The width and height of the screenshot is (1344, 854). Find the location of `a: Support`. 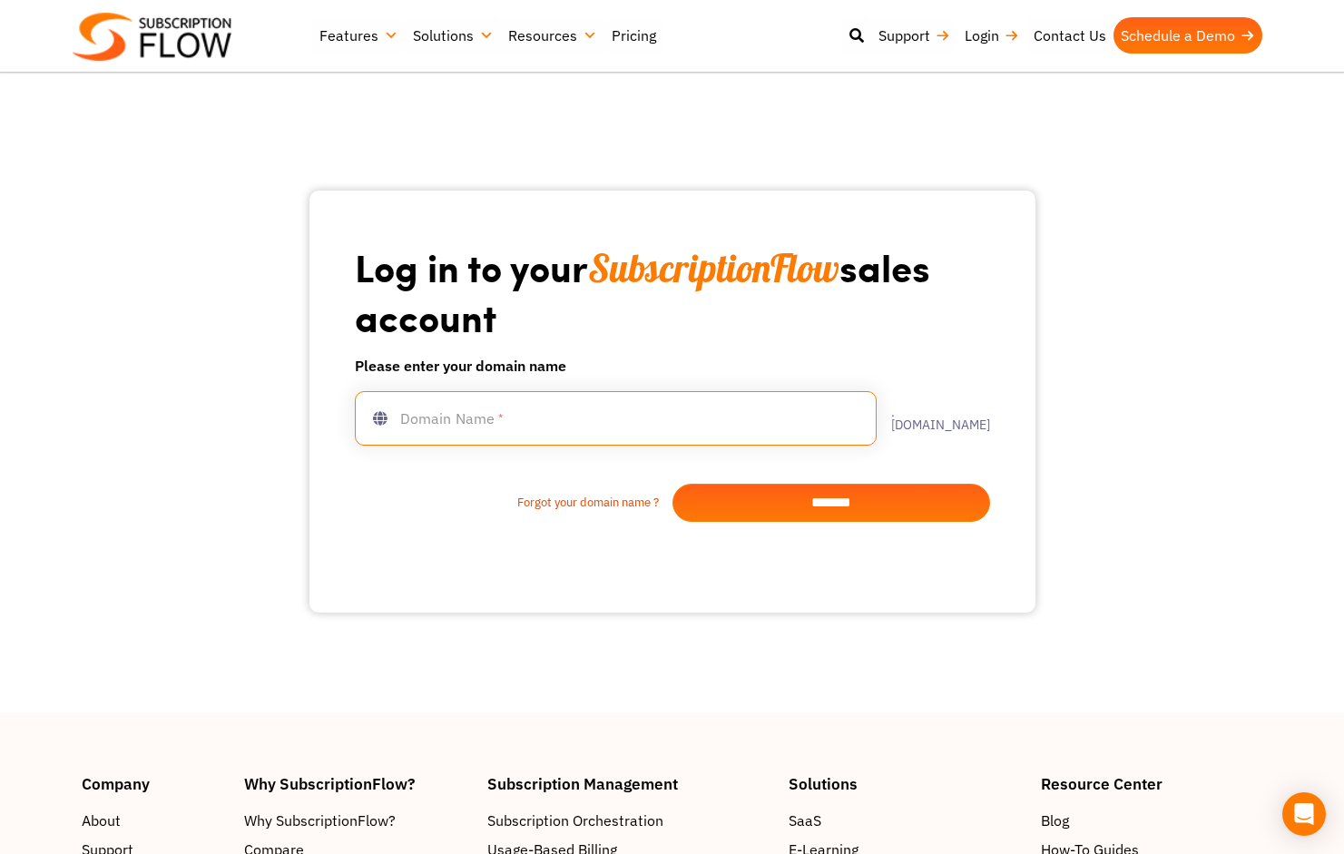

a: Support is located at coordinates (914, 35).